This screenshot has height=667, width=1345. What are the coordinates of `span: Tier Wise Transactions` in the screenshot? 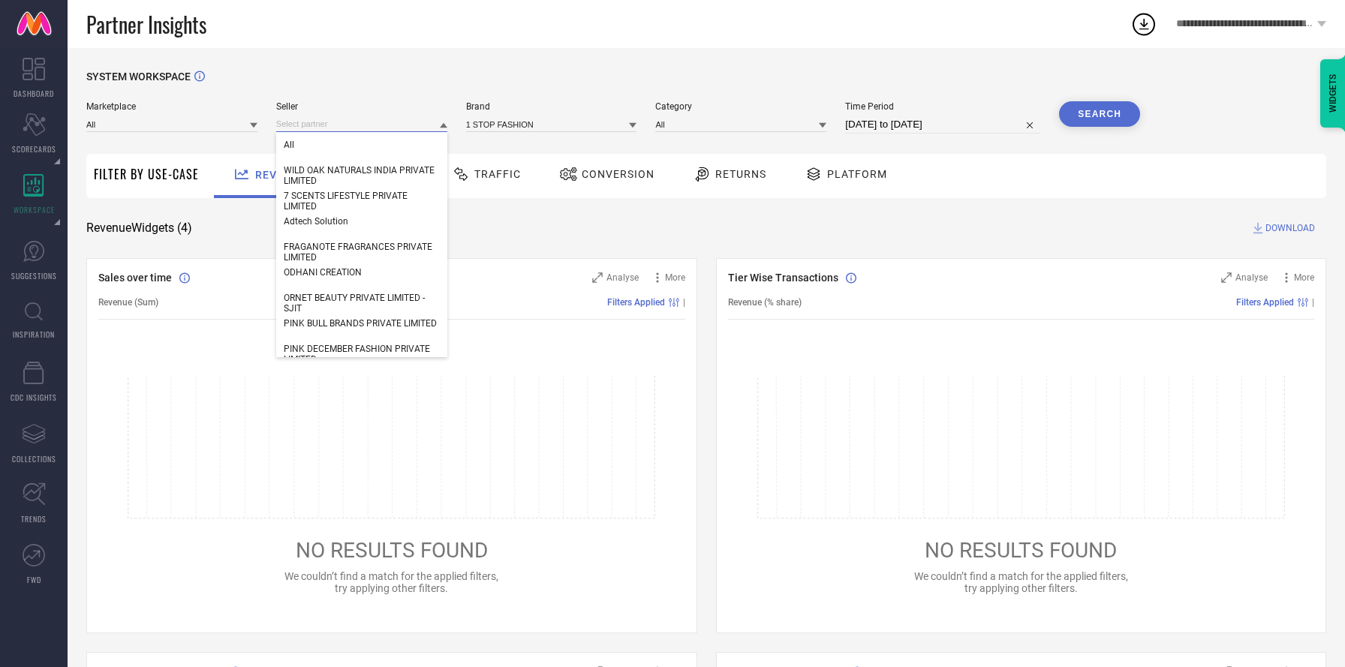 It's located at (783, 278).